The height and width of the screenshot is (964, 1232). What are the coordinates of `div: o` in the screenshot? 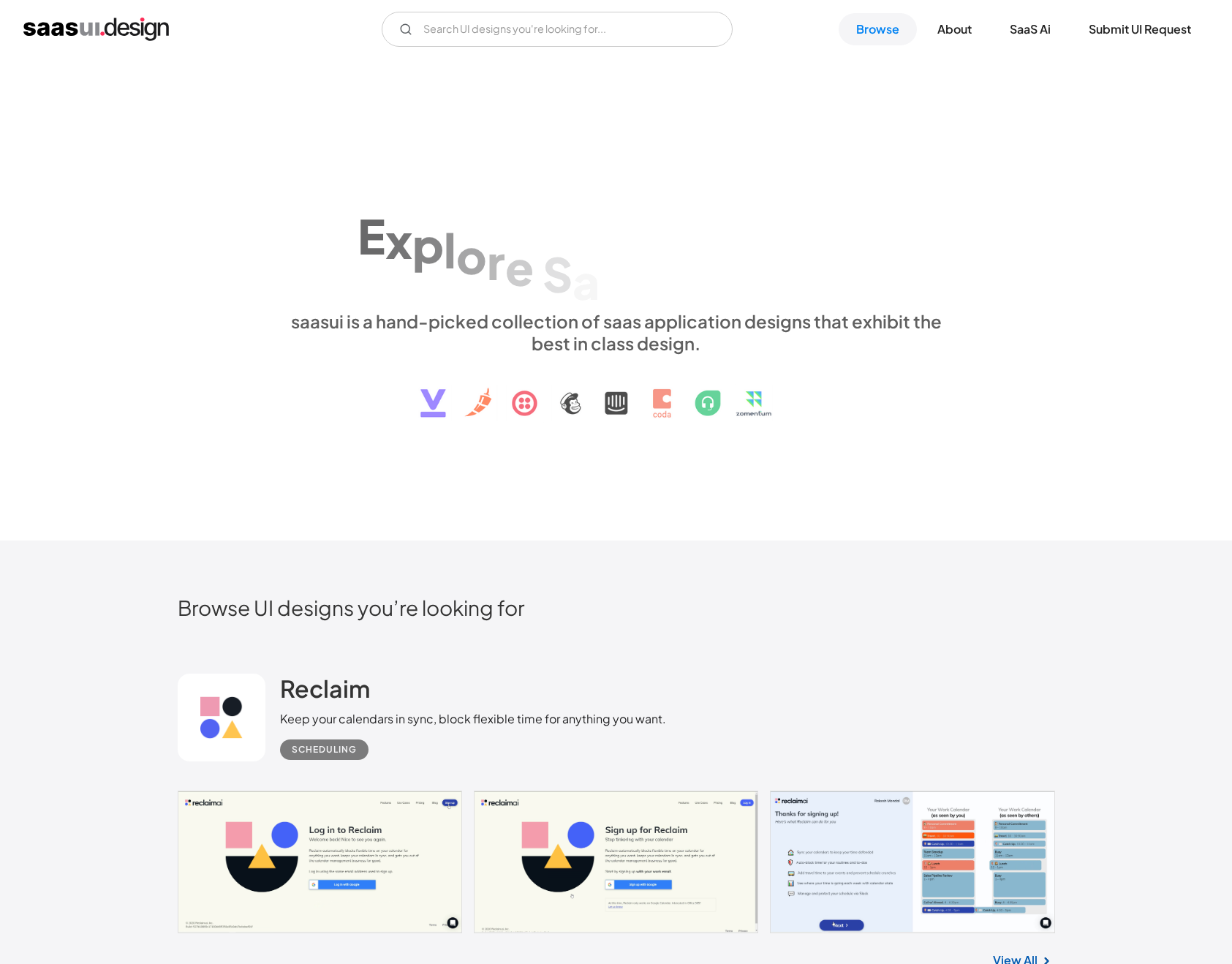 It's located at (471, 255).